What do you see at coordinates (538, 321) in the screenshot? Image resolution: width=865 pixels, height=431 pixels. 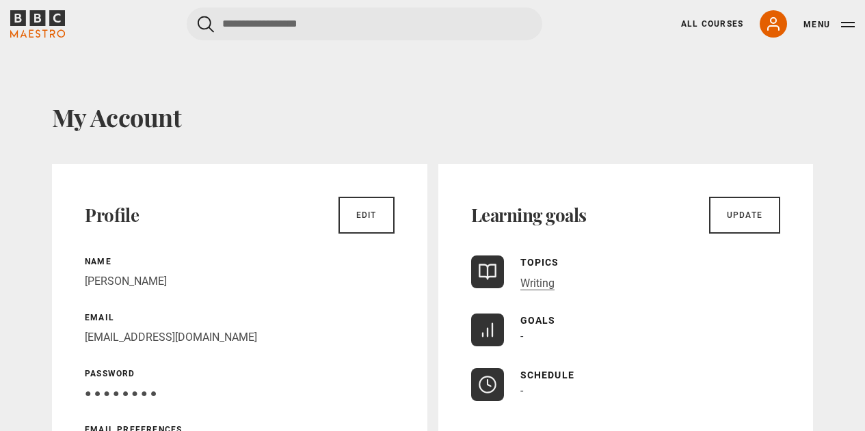 I see `p: Goals` at bounding box center [538, 321].